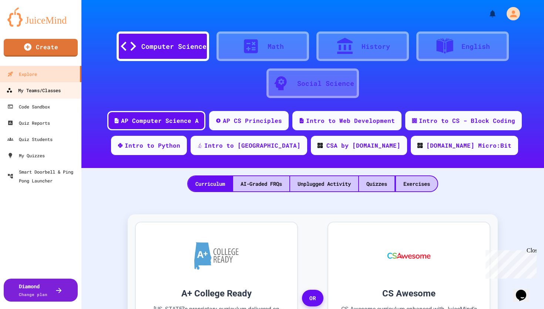 This screenshot has width=544, height=309. I want to click on img: A+ College Ready, so click(217, 256).